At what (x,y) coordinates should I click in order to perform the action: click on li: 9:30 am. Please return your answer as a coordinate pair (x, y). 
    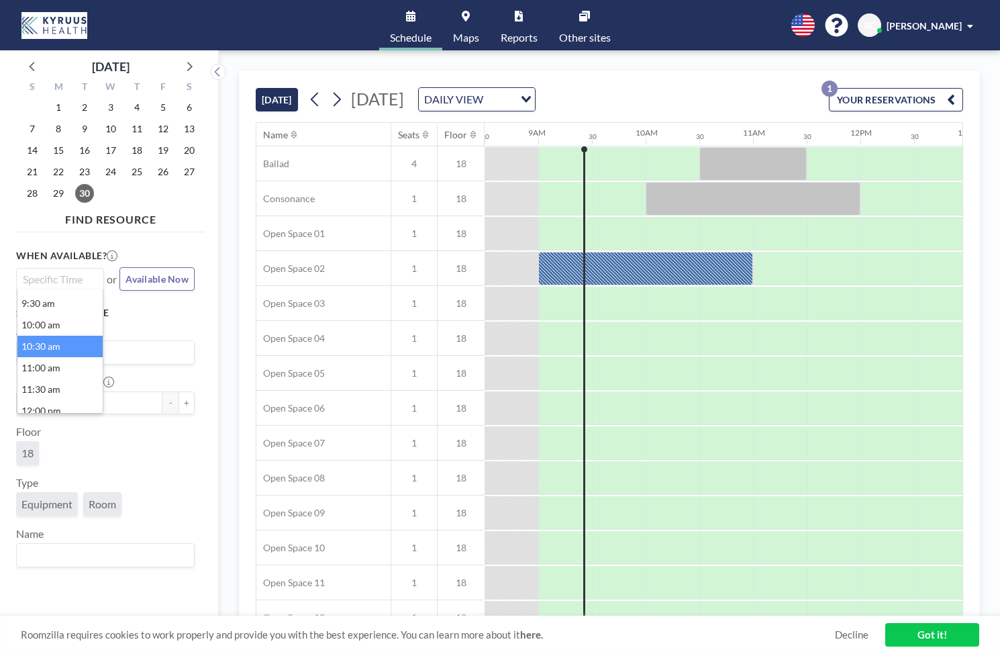
    Looking at the image, I should click on (60, 303).